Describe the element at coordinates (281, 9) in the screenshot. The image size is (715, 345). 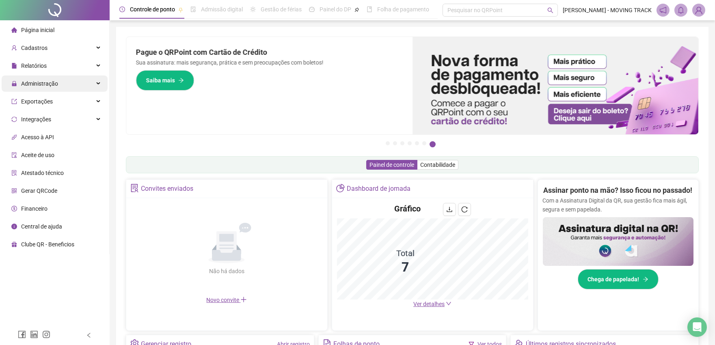
I see `span: Gestão de férias` at that location.